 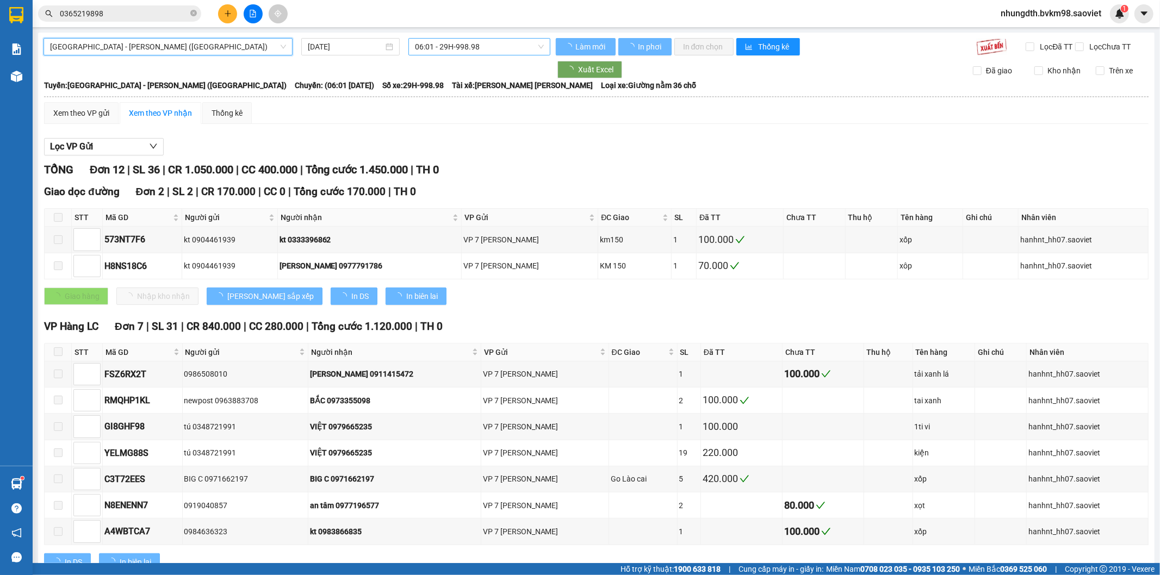 I want to click on div: tú 0348721991, so click(x=245, y=453).